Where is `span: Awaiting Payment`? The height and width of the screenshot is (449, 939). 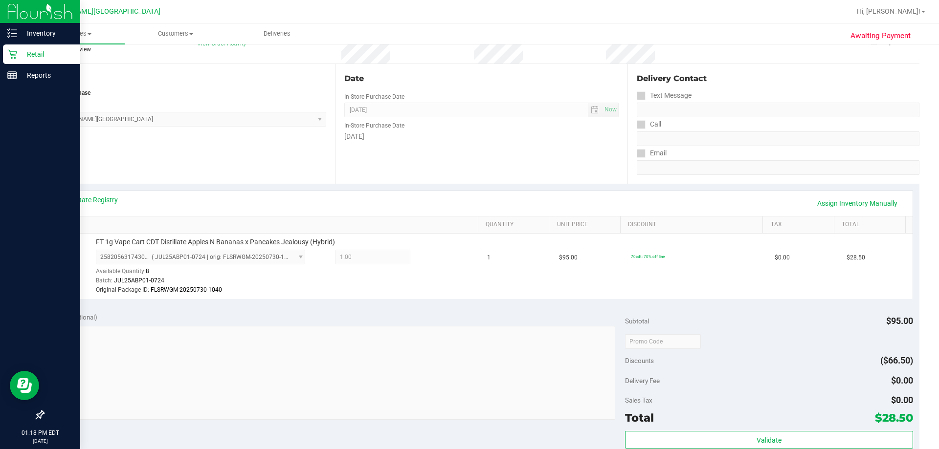 span: Awaiting Payment is located at coordinates (880, 36).